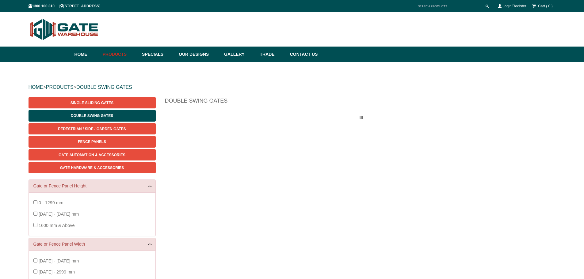 The image size is (584, 279). What do you see at coordinates (64, 29) in the screenshot?
I see `img: Gate Warehouse` at bounding box center [64, 29].